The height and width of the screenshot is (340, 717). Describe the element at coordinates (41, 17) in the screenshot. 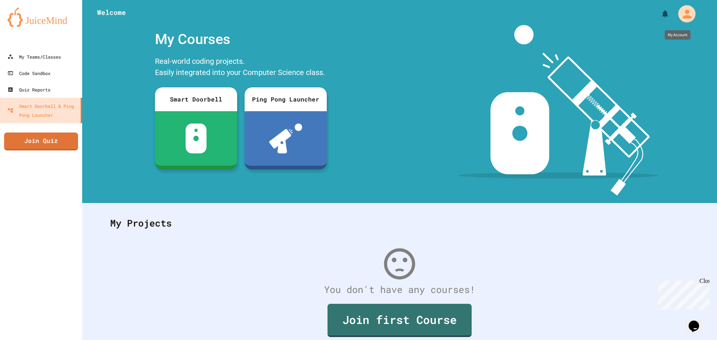

I see `img: logo-orange.svg` at that location.